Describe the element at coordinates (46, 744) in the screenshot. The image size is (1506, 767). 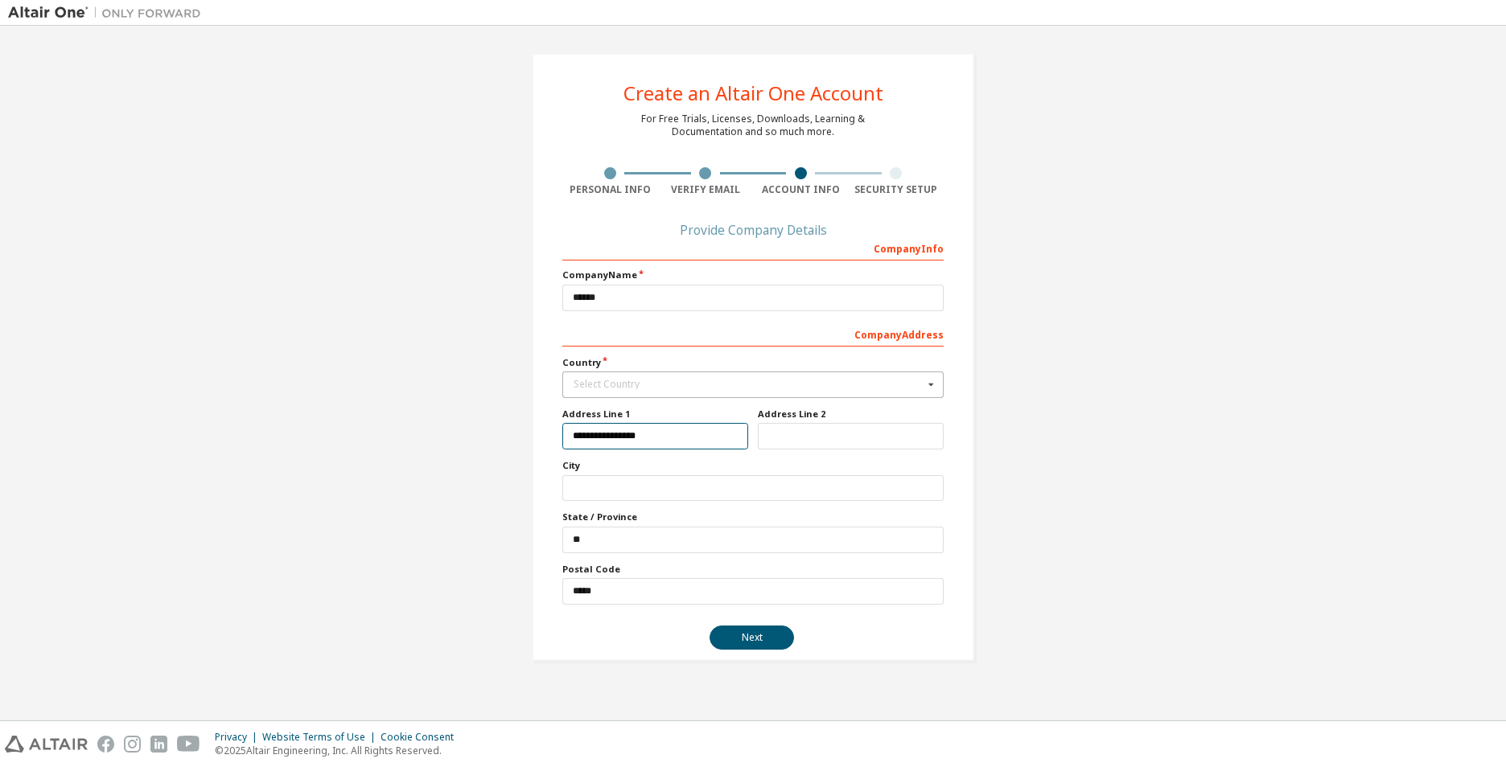
I see `img: altair_logo.svg` at that location.